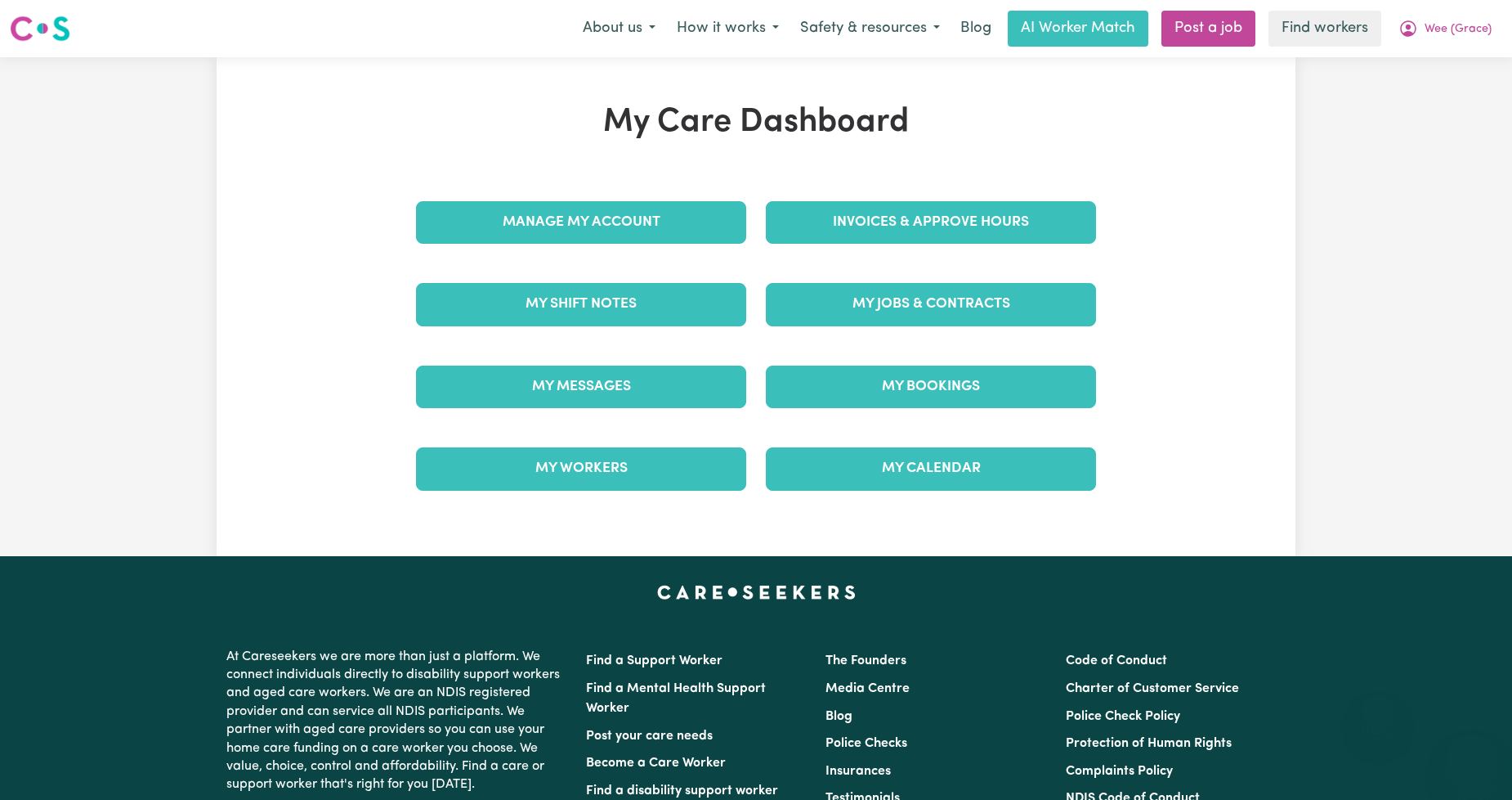  What do you see at coordinates (756, 123) in the screenshot?
I see `h1: My Care Dashboard` at bounding box center [756, 123].